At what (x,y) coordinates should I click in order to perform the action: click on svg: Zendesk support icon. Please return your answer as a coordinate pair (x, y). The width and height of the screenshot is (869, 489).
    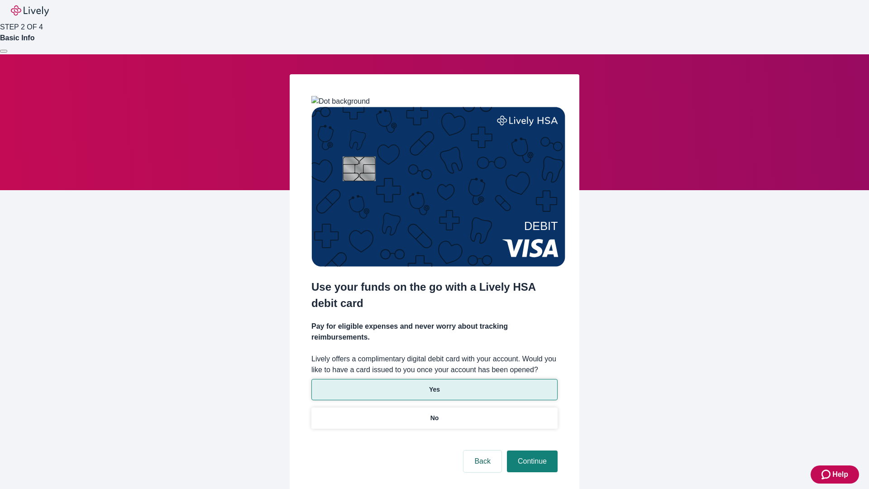
    Looking at the image, I should click on (827, 474).